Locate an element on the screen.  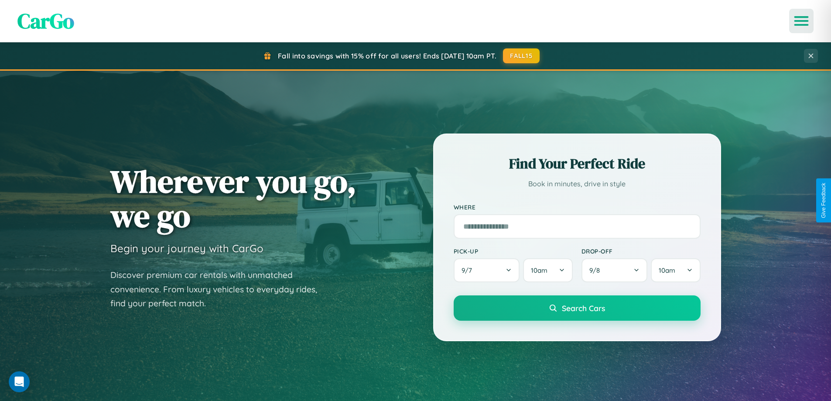
button: 9/8 is located at coordinates (615, 270).